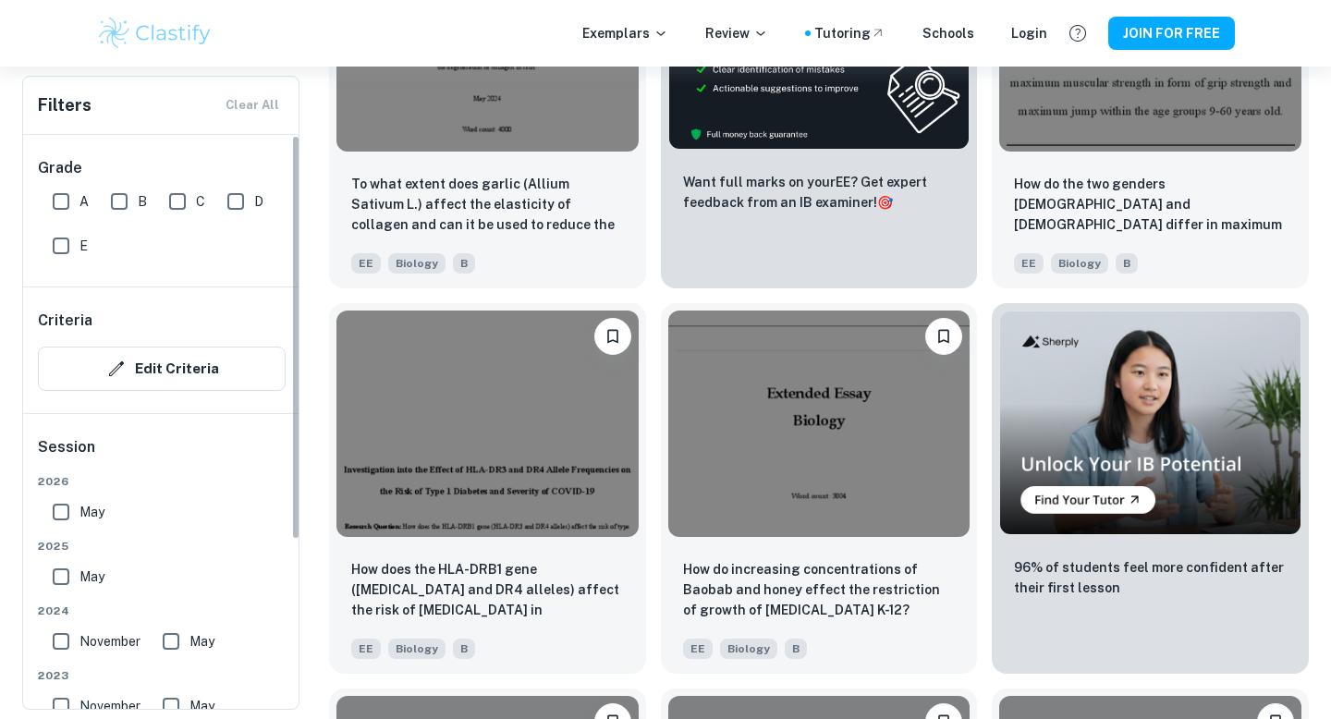 The height and width of the screenshot is (719, 1331). What do you see at coordinates (487, 488) in the screenshot?
I see `a: Please log in to bookmark exemplarsHow does the HLA-DRB1 gene (HLA-DR3 and DR4 alleles) affect th...` at bounding box center [487, 488].